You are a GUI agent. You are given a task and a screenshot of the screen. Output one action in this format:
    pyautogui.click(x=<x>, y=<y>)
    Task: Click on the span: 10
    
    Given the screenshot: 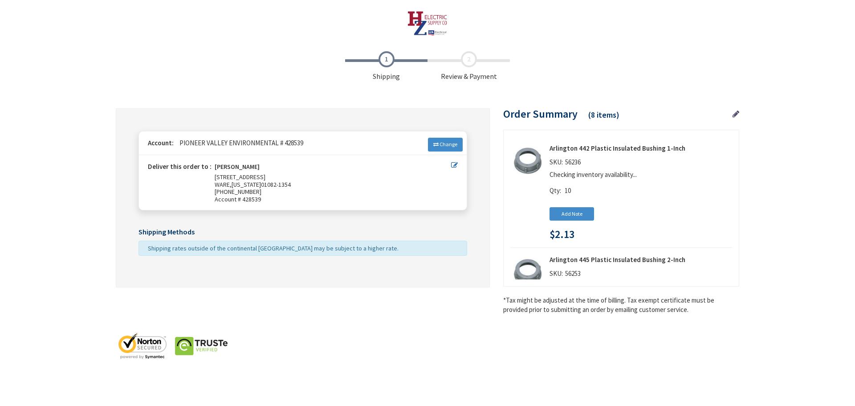 What is the action you would take?
    pyautogui.click(x=568, y=190)
    